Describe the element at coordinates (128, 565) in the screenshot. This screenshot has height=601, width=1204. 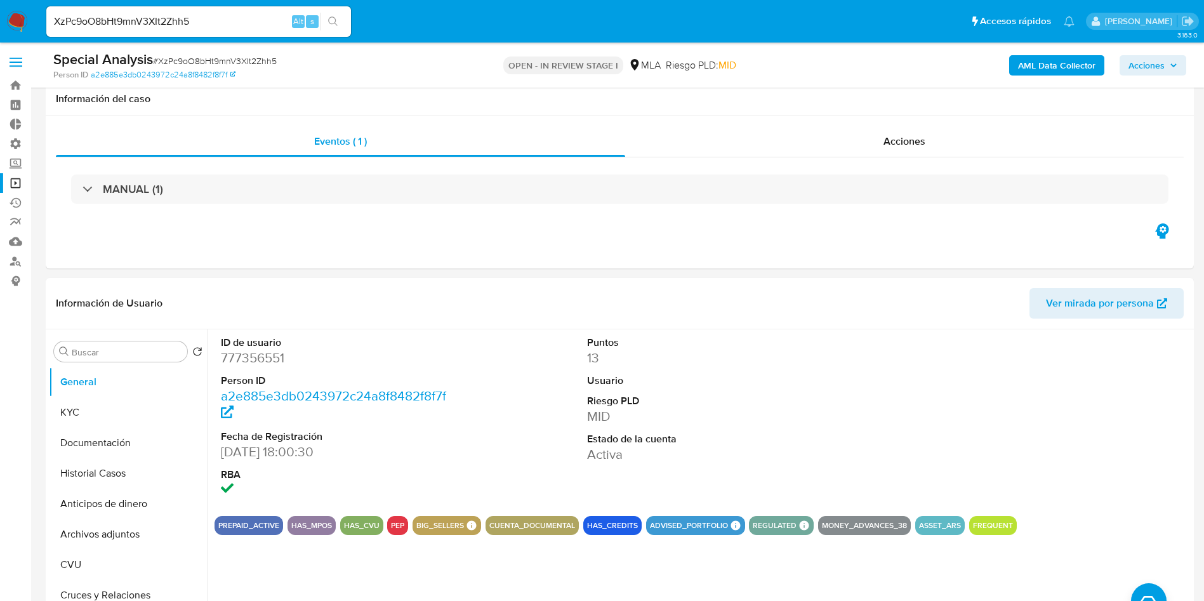
I see `button: CVU` at that location.